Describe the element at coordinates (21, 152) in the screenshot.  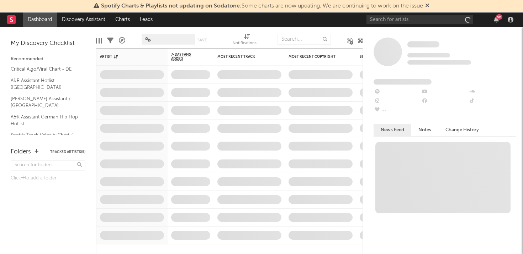
I see `div: Folders` at that location.